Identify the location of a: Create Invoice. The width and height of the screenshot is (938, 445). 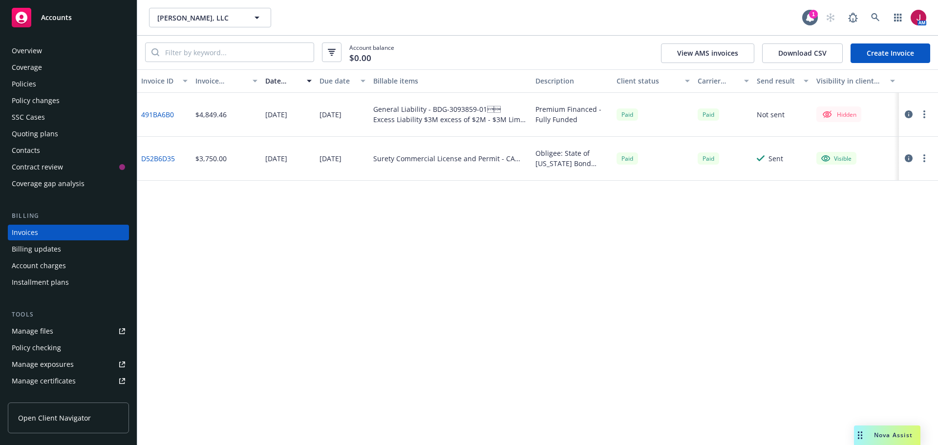
(890, 53).